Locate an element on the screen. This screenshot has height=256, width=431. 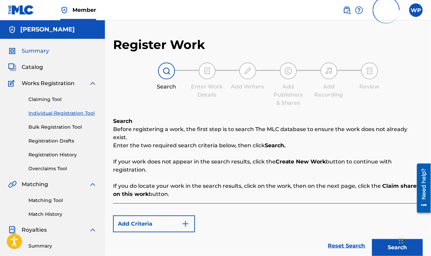
span: Summary is located at coordinates (35, 51).